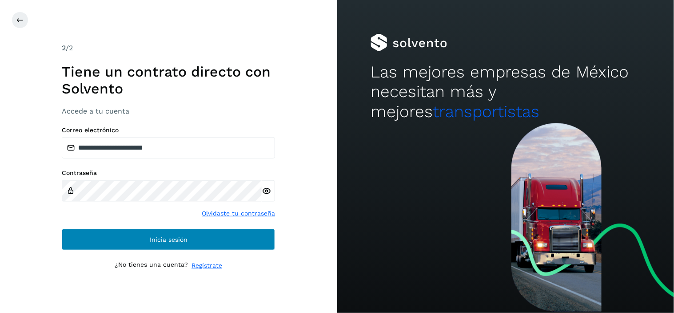 This screenshot has width=674, height=313. Describe the element at coordinates (168, 130) in the screenshot. I see `label: Correo electrónico` at that location.